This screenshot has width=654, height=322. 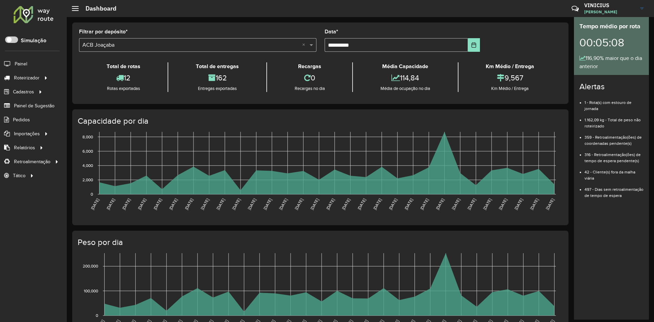 I want to click on span: Cadastros, so click(x=24, y=92).